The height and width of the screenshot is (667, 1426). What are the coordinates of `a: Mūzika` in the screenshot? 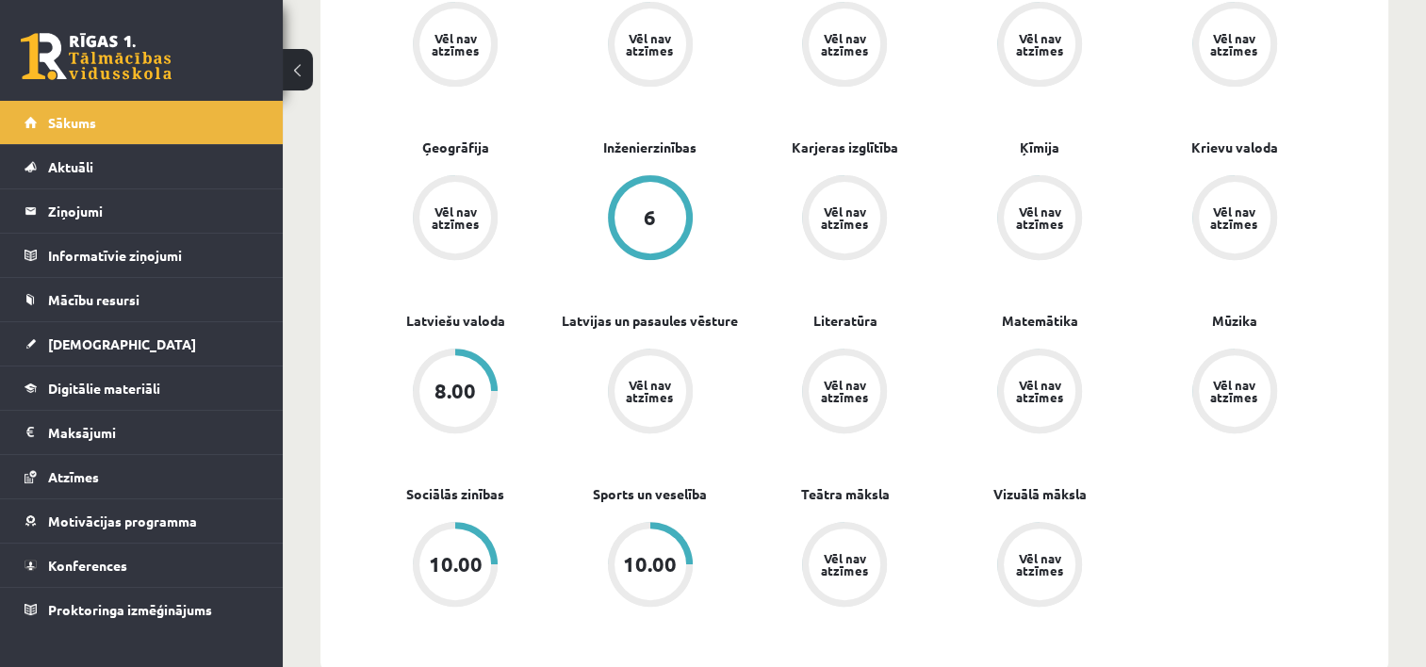 It's located at (1234, 320).